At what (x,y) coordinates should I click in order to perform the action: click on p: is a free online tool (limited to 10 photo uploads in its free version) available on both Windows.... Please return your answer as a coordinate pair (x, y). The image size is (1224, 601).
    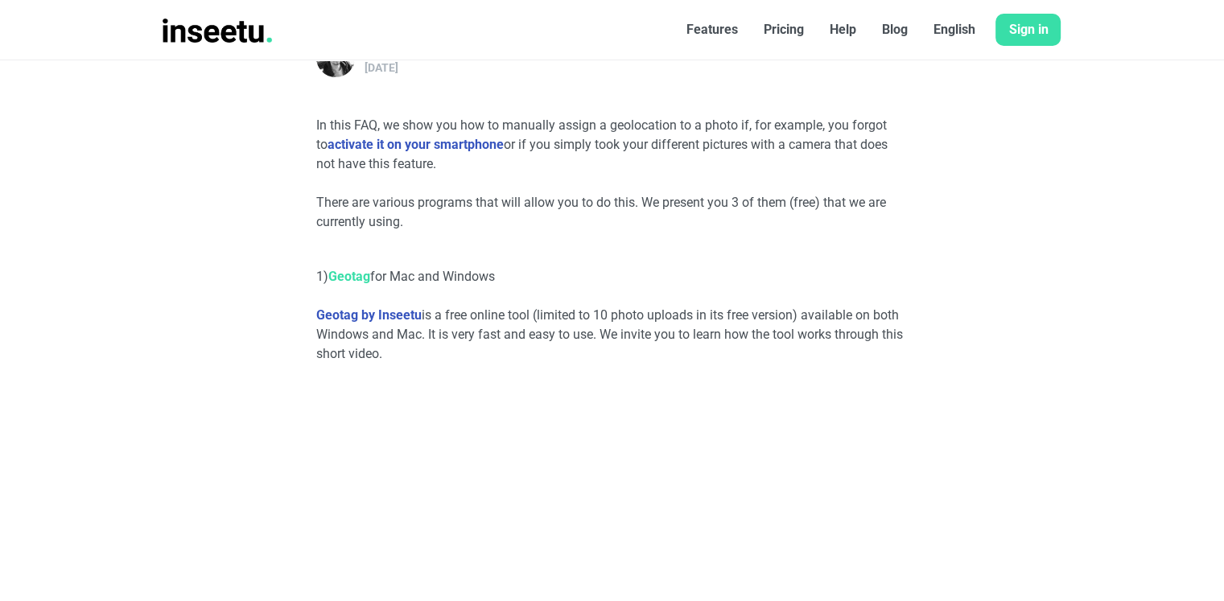
    Looking at the image, I should click on (612, 335).